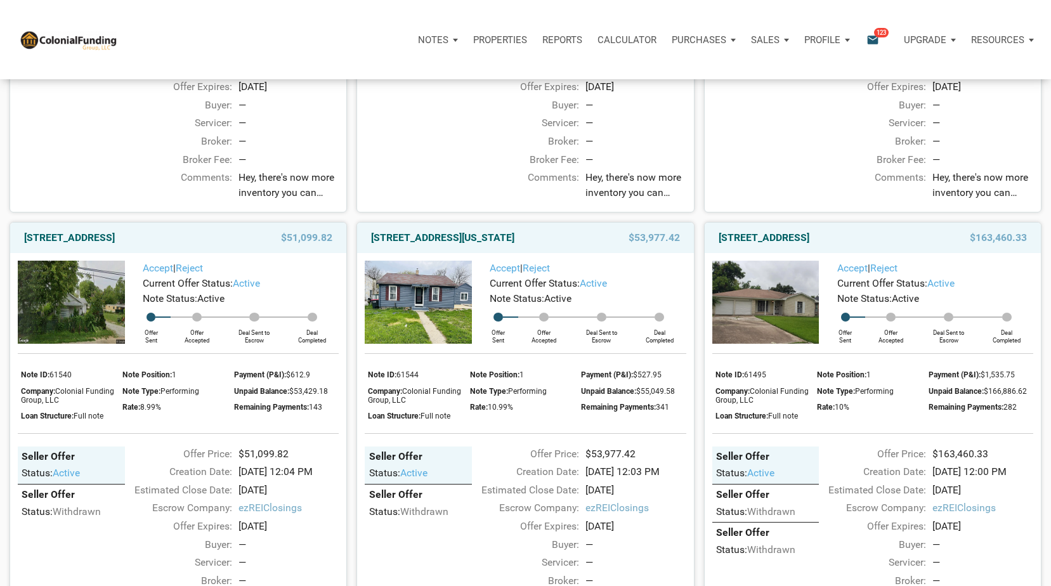  I want to click on span: Note Position:, so click(495, 375).